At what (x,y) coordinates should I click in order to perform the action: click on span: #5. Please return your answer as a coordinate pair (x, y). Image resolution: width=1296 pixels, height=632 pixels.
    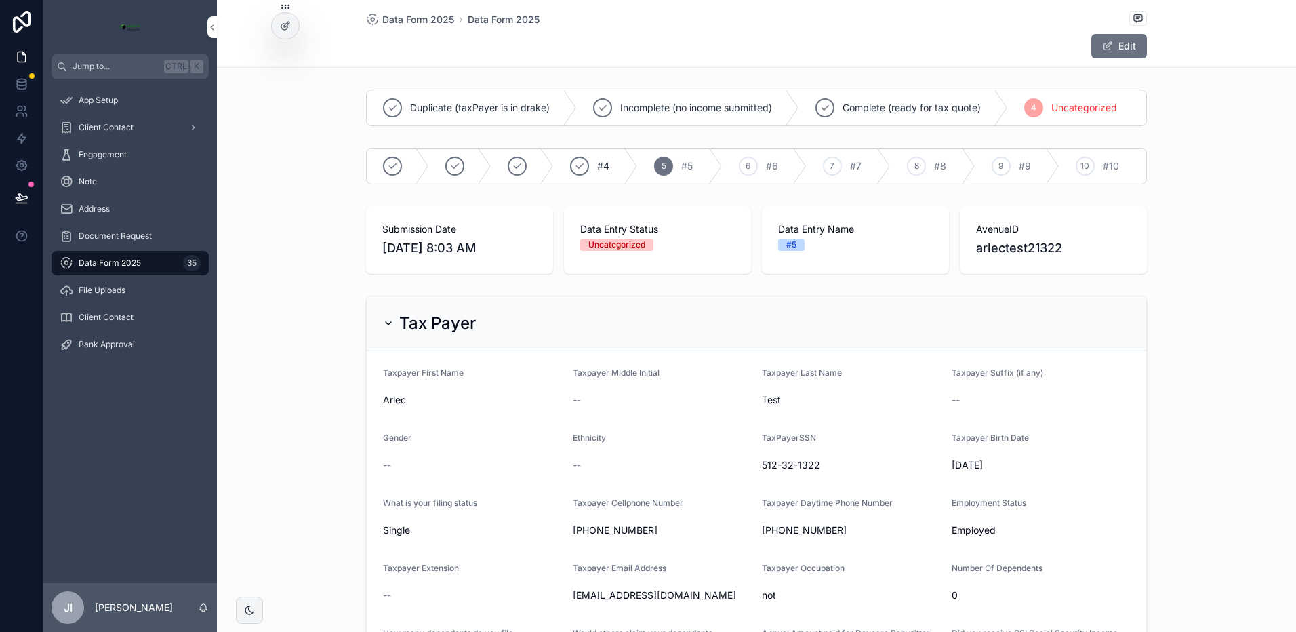
    Looking at the image, I should click on (687, 166).